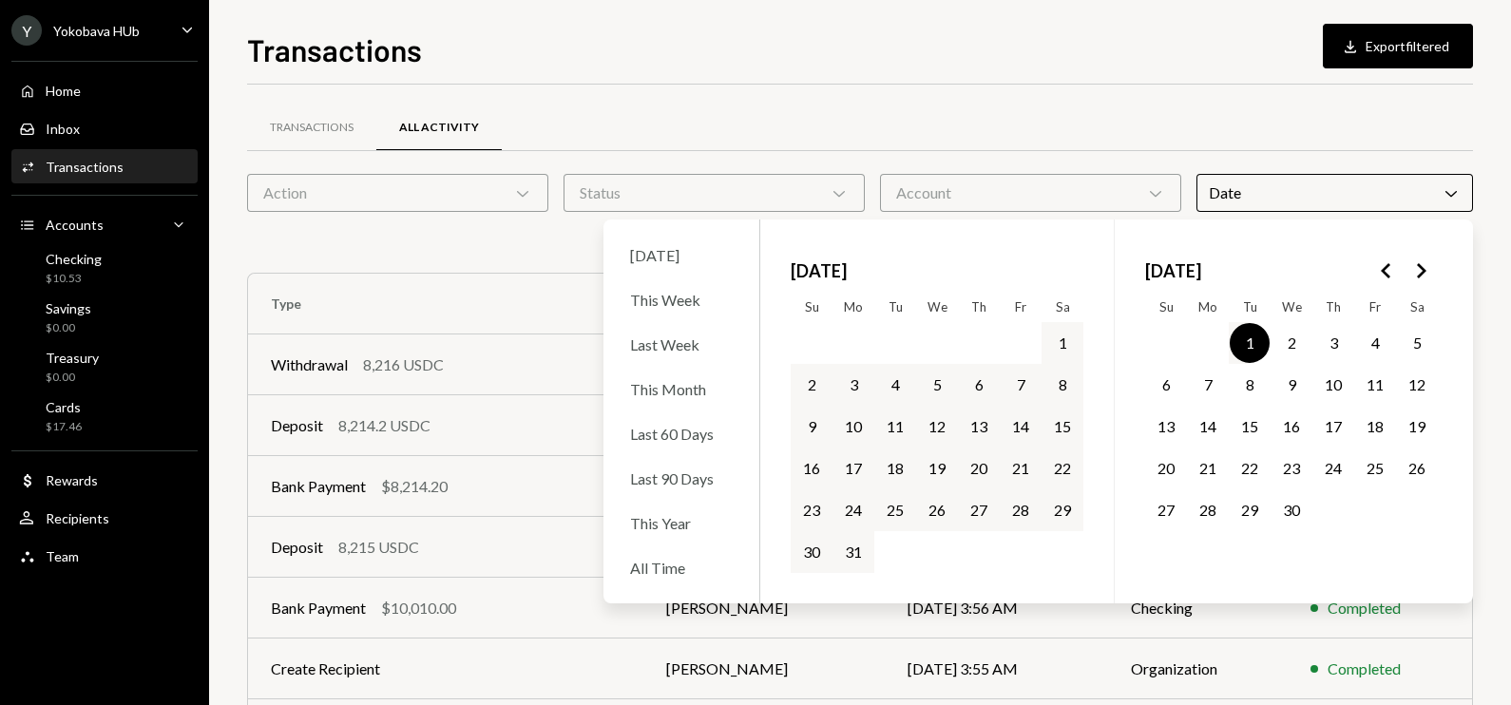  I want to click on td: Checking, so click(1197, 608).